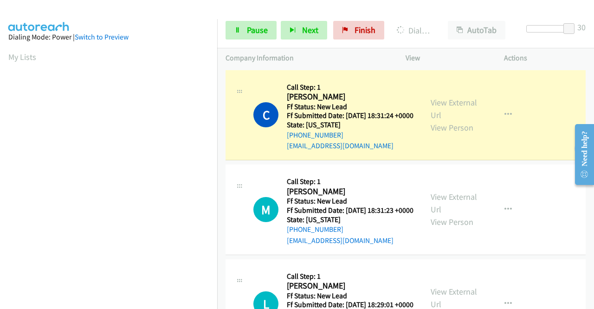 This screenshot has width=594, height=309. I want to click on div: 30, so click(581, 27).